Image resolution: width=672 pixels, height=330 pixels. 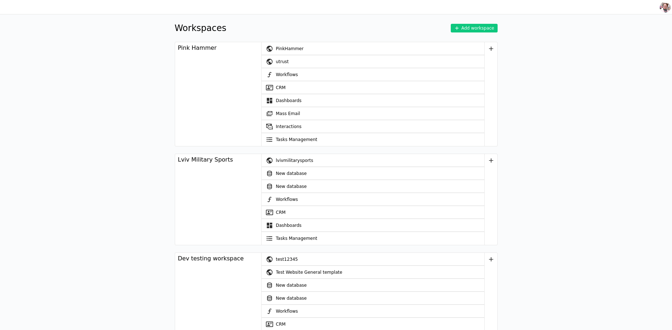 I want to click on button: Add workspace, so click(x=474, y=28).